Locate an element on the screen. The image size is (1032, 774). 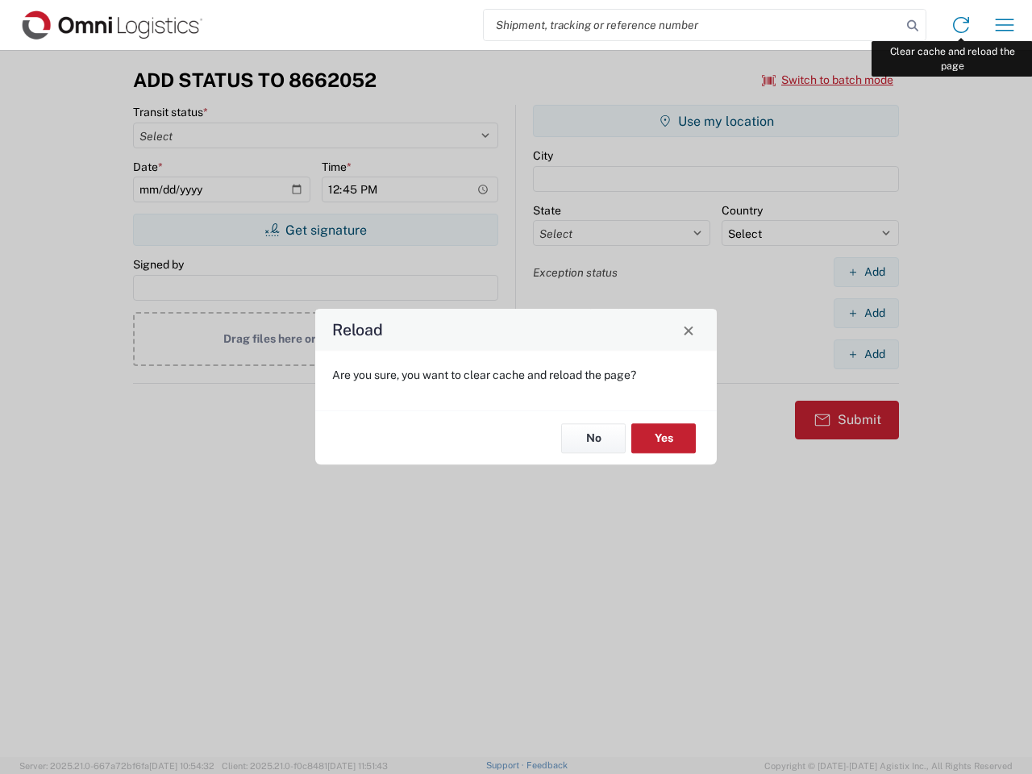
button: Yes is located at coordinates (664, 438).